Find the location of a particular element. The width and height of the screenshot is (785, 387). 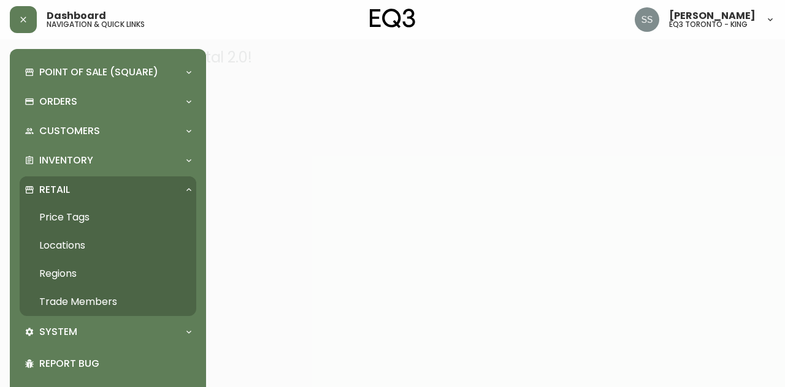

div: Orders is located at coordinates (108, 102).